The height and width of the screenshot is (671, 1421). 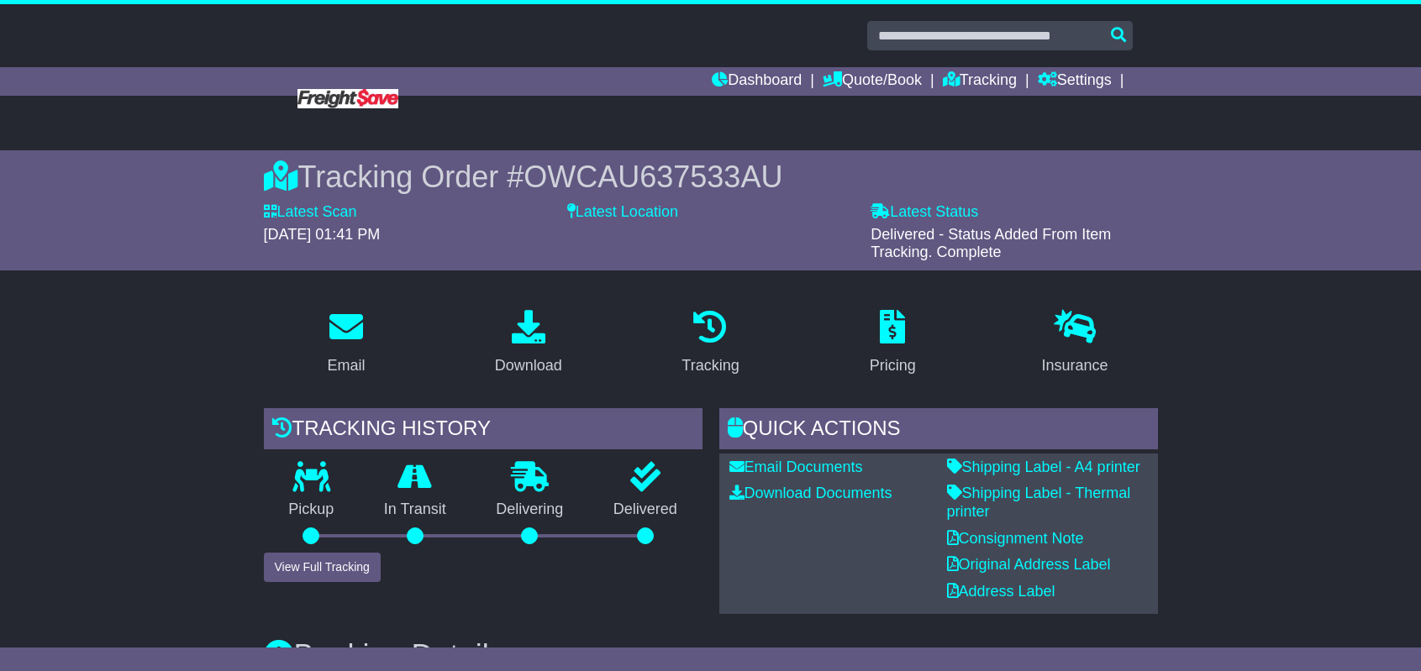 I want to click on span: Delivered - Status Added From Item Tracking. Complete, so click(x=991, y=244).